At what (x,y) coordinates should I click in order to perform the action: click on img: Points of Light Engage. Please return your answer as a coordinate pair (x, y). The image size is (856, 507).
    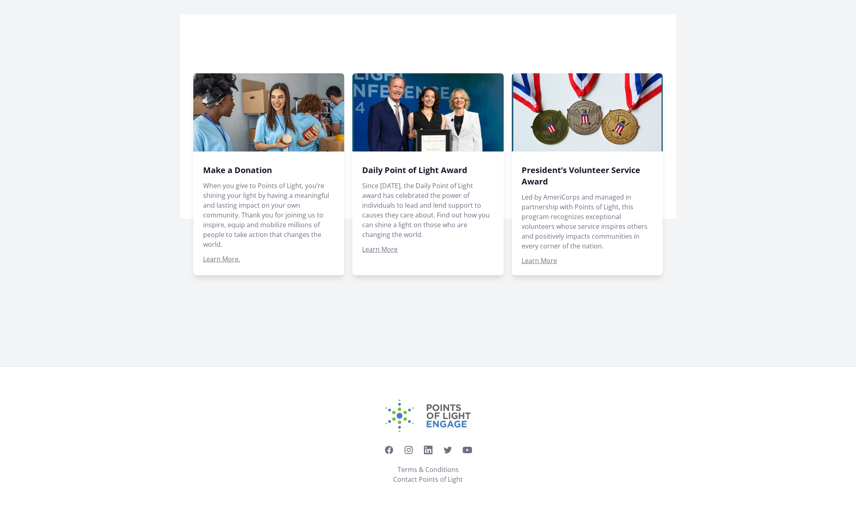
    Looking at the image, I should click on (428, 416).